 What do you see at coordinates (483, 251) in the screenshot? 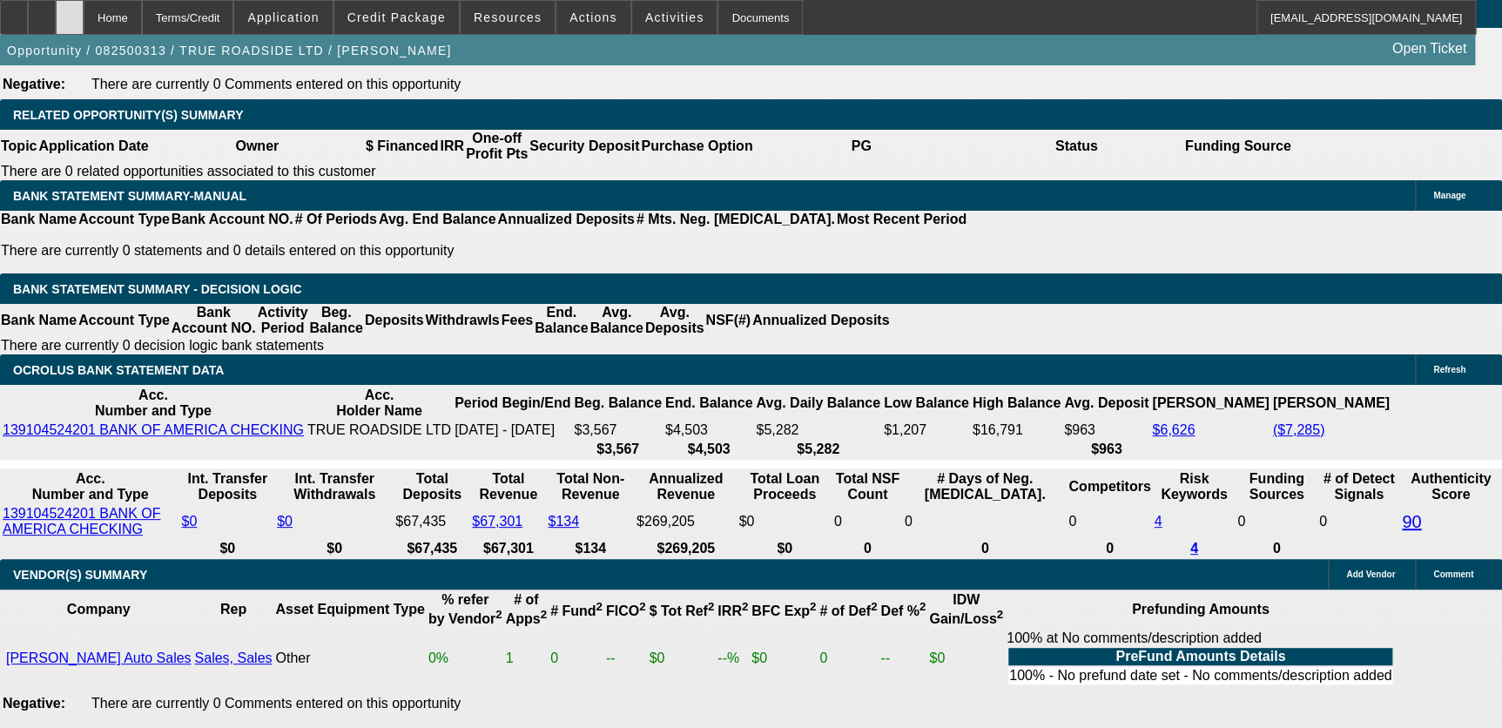
I see `p: There are currently 0 statements and 0 details entered on this opportunity` at bounding box center [483, 251].